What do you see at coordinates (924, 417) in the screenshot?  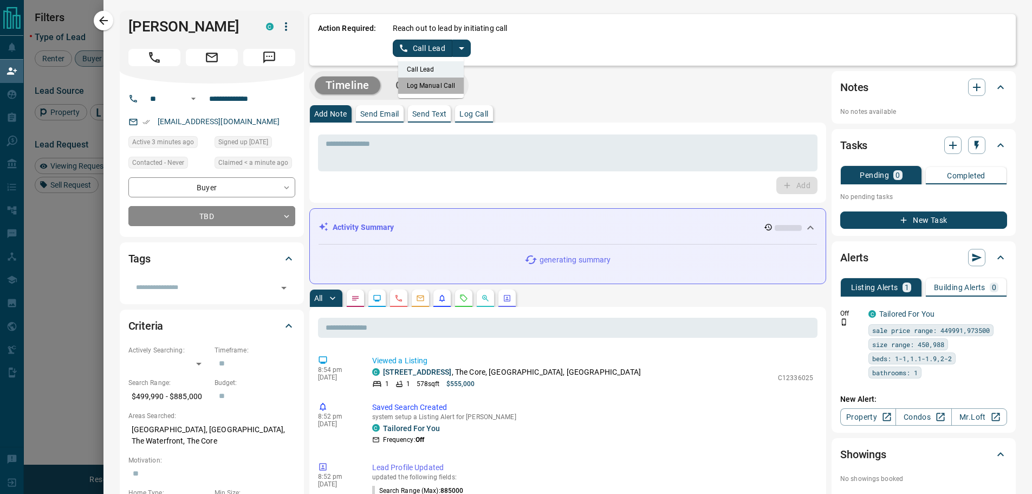 I see `a: Condos` at bounding box center [924, 417].